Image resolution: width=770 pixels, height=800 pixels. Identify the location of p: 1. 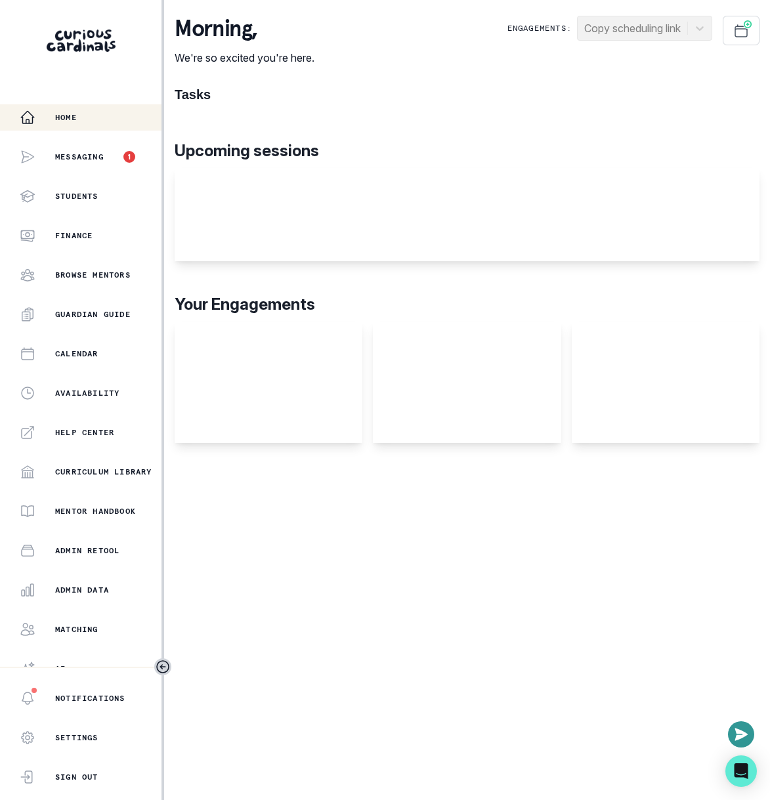
(129, 157).